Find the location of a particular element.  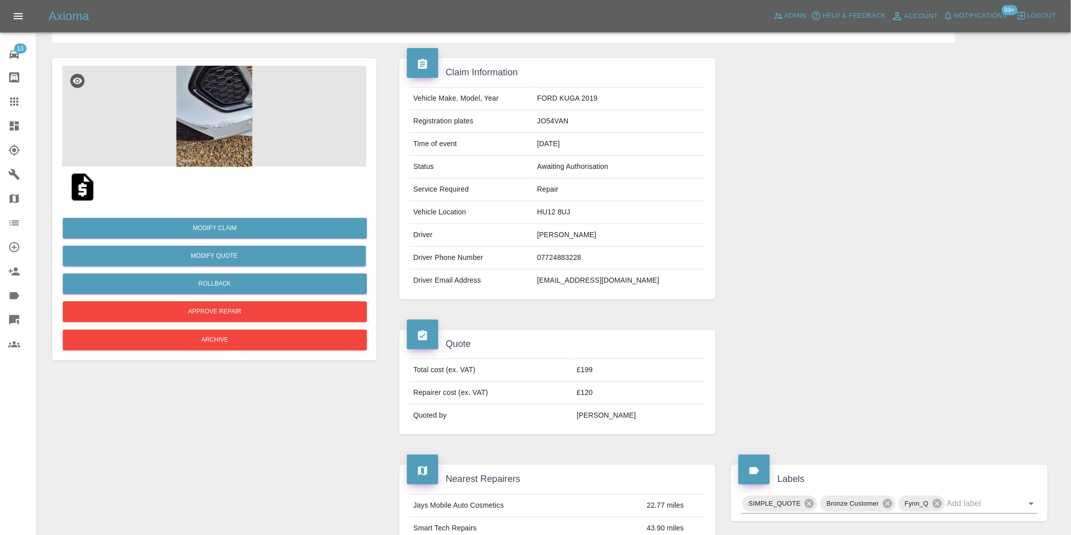

a: Admin is located at coordinates (790, 16).